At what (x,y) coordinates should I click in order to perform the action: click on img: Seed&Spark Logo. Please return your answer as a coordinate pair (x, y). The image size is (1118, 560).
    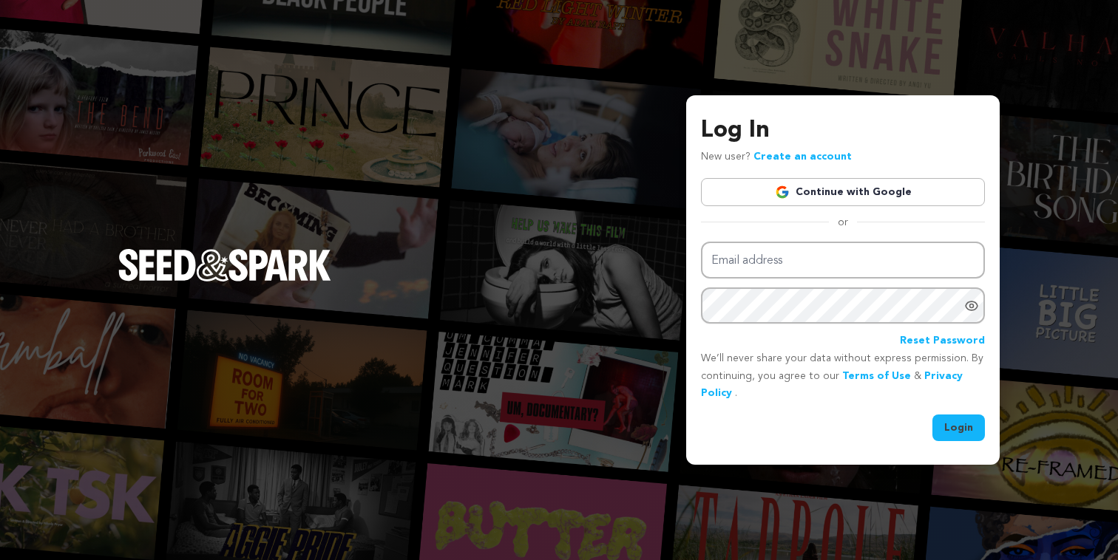
    Looking at the image, I should click on (225, 265).